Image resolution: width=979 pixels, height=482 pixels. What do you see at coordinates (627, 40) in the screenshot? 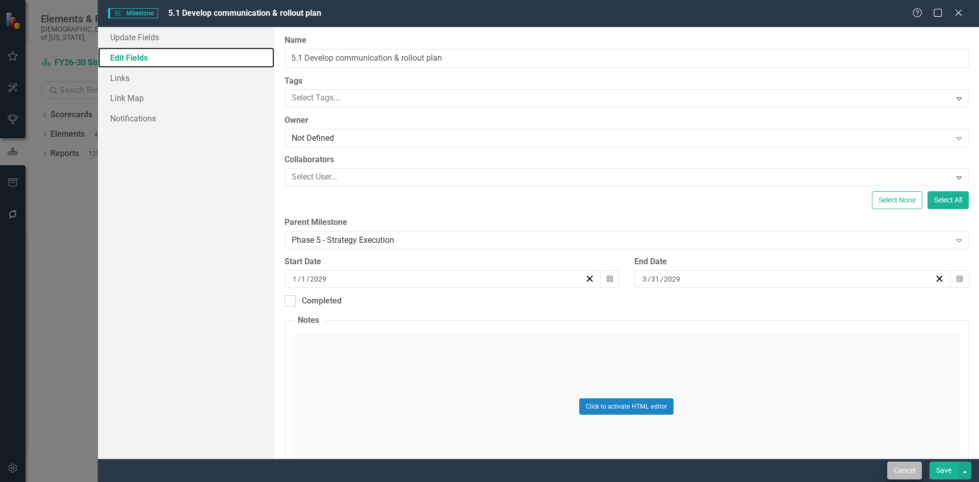
I see `label: Name` at bounding box center [627, 40].